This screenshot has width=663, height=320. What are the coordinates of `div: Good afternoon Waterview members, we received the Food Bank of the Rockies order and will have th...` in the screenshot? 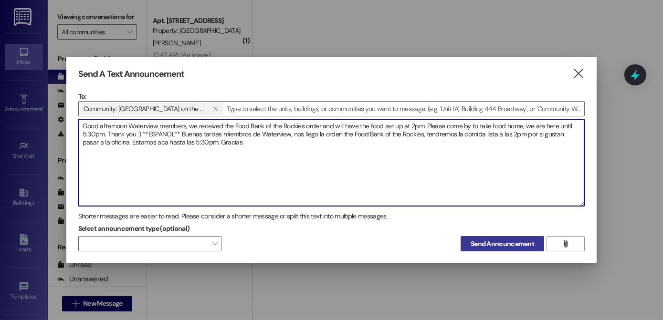 It's located at (331, 163).